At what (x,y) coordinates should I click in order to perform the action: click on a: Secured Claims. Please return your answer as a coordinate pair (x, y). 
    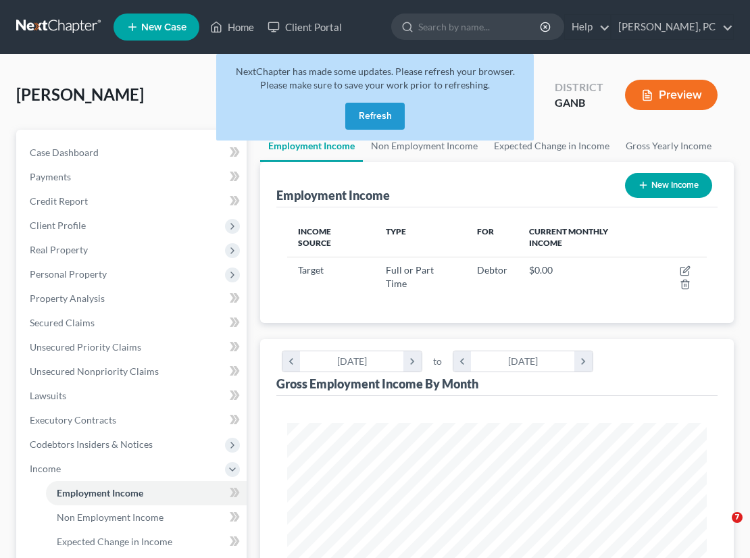
    Looking at the image, I should click on (132, 323).